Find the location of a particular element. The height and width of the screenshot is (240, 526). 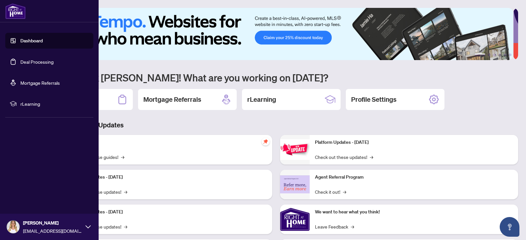

span: pushpin is located at coordinates (266, 142).